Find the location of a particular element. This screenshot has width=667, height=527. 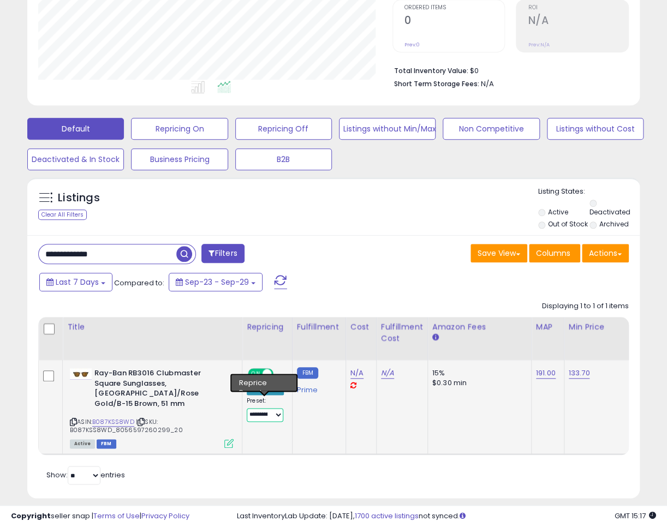

div: Set To Max is located at coordinates (265, 390).